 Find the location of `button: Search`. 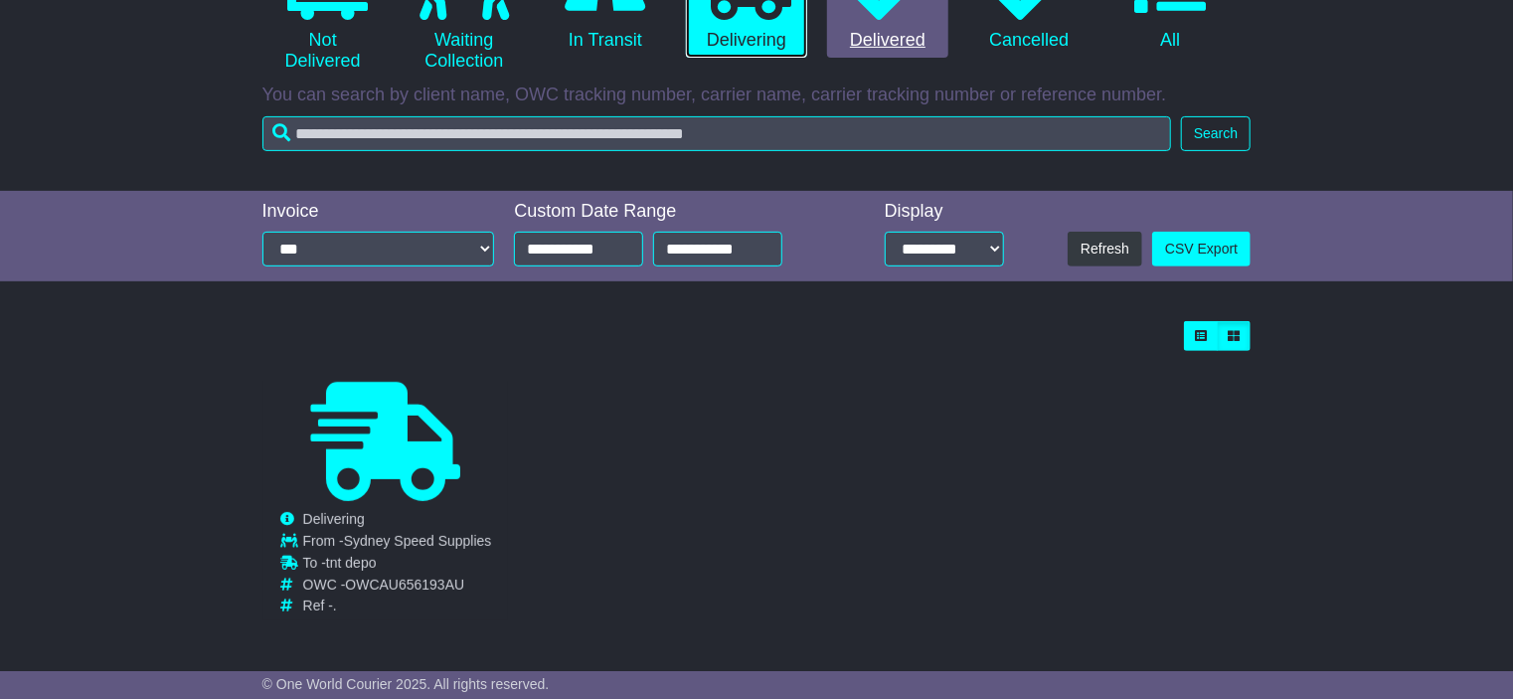

button: Search is located at coordinates (1216, 133).